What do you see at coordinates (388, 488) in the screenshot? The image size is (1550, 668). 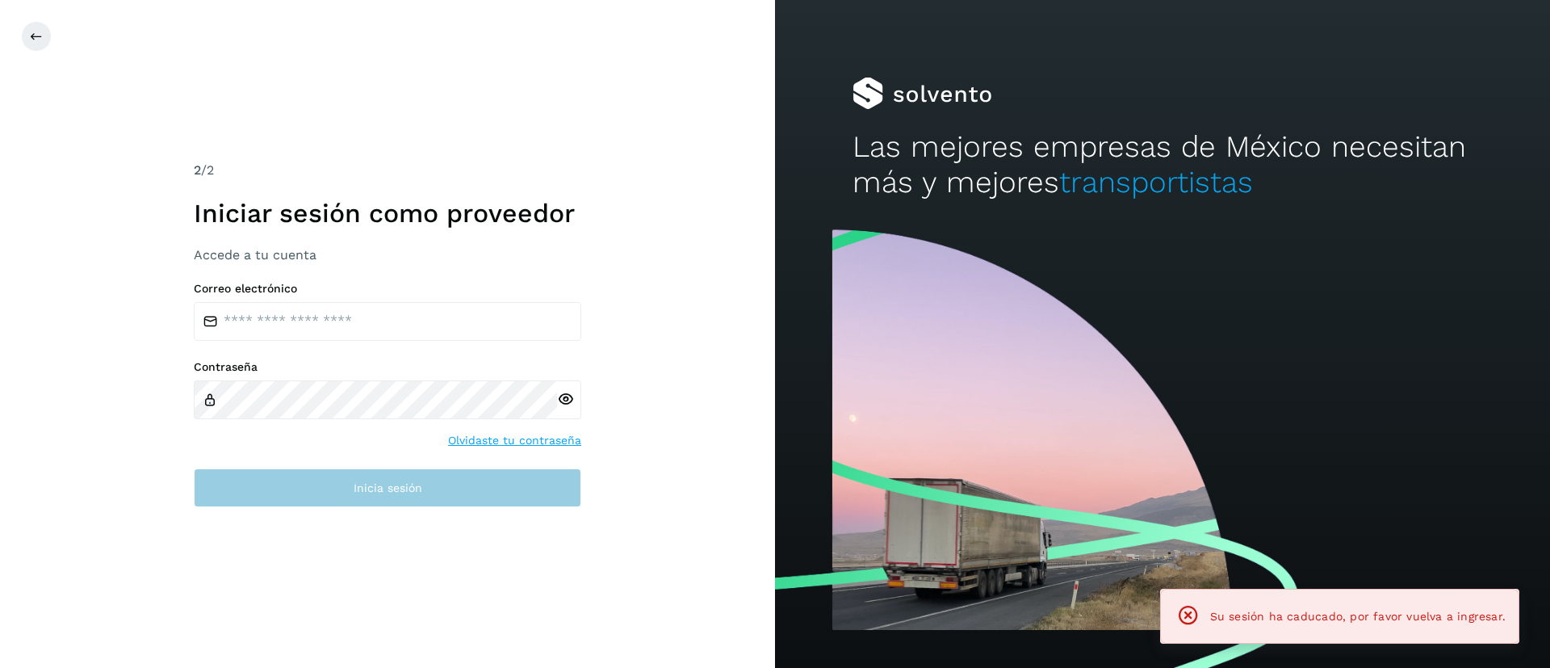 I see `span: Inicia sesión` at bounding box center [388, 488].